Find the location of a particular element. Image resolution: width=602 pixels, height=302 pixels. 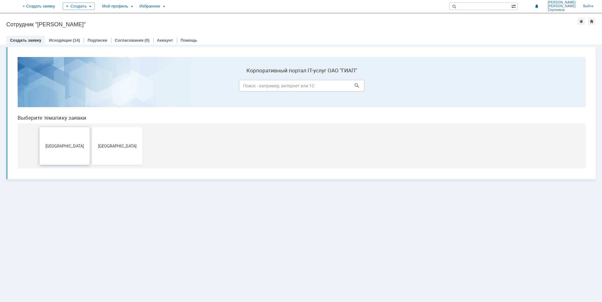

a: Исходящие is located at coordinates (60, 40).